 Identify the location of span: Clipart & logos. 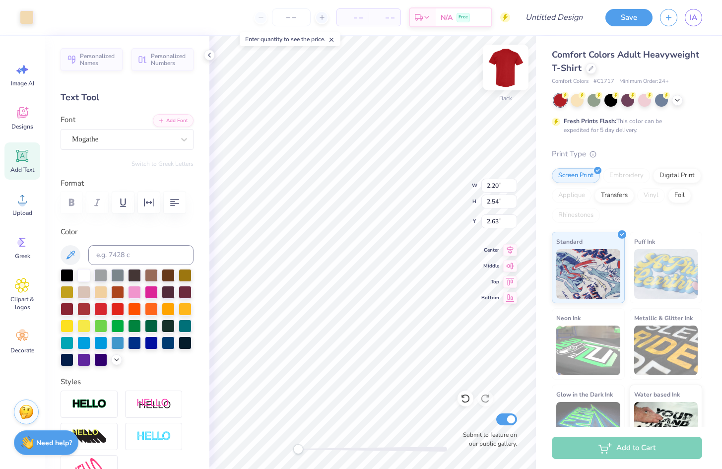
(22, 303).